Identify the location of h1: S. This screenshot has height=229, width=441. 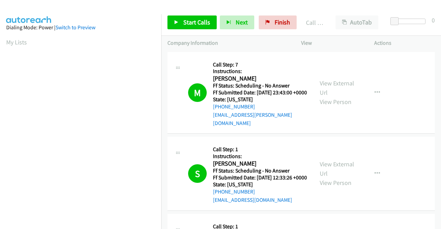
(197, 173).